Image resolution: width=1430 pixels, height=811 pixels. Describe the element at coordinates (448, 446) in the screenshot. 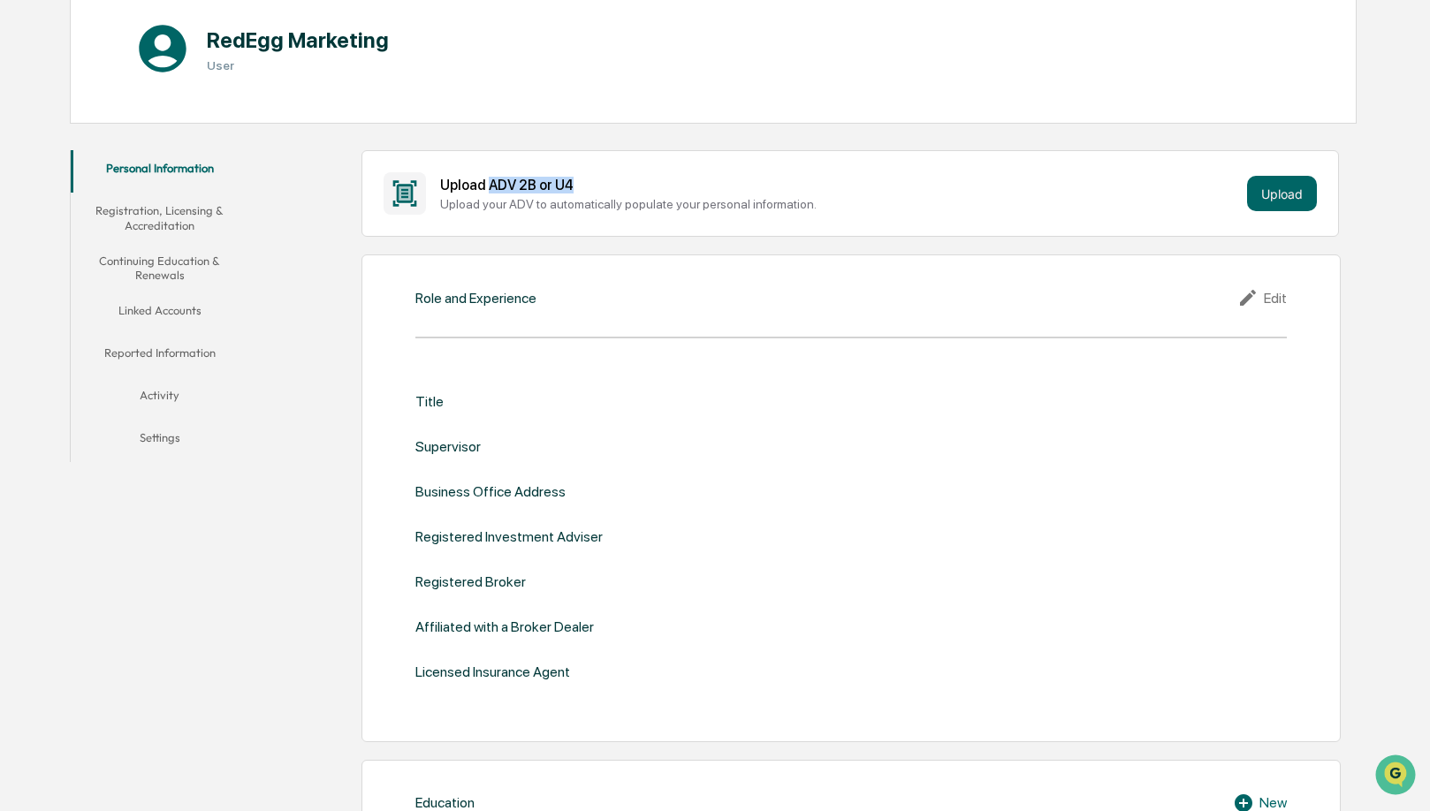

I see `div: Supervisor` at that location.